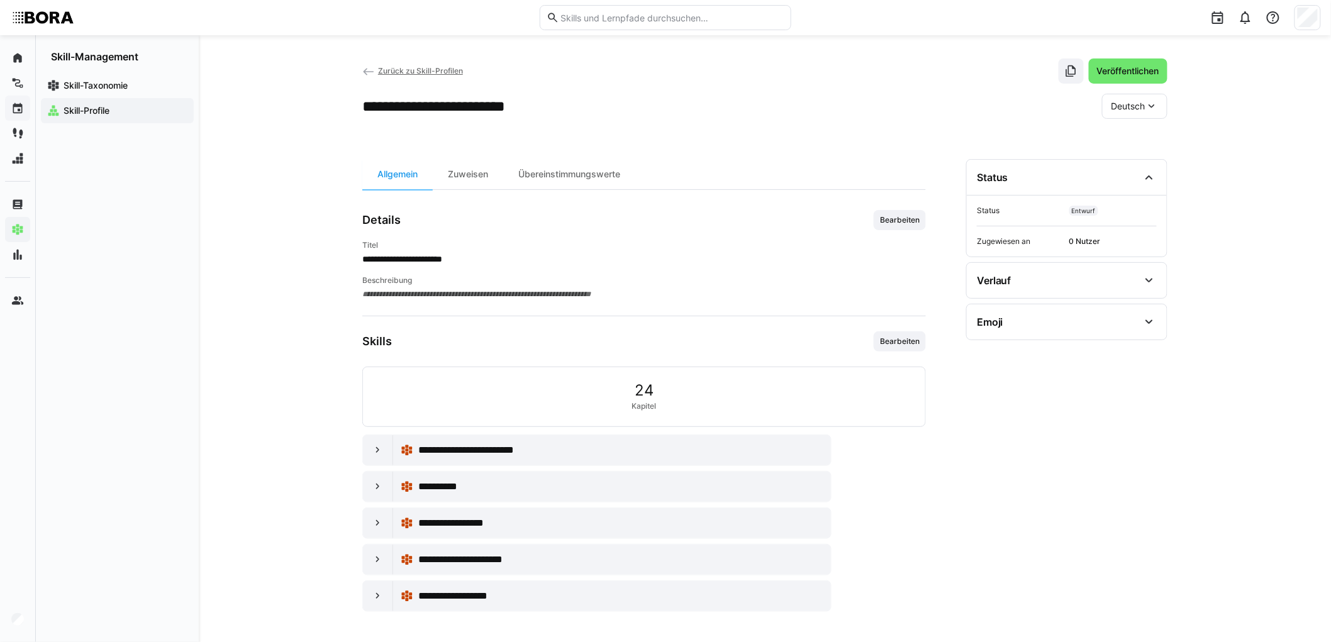  I want to click on span: 24, so click(644, 391).